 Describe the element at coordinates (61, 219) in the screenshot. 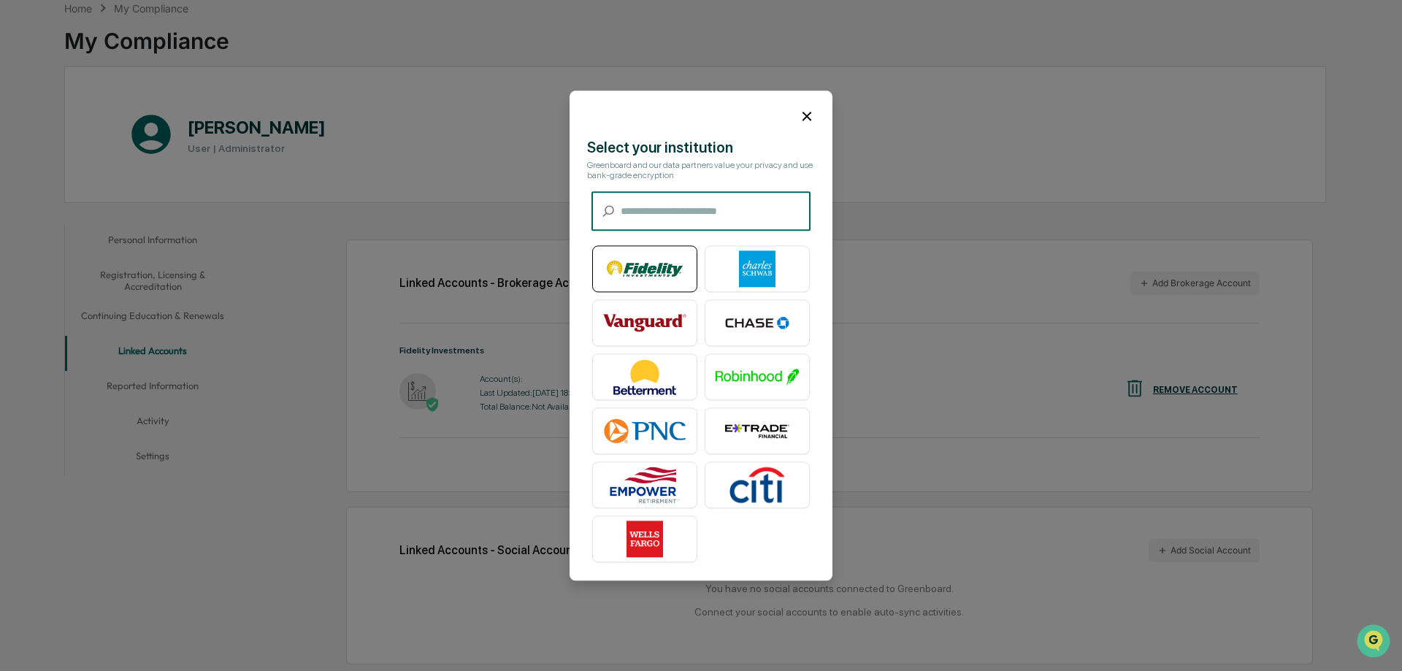

I see `span: Data Lookup` at that location.